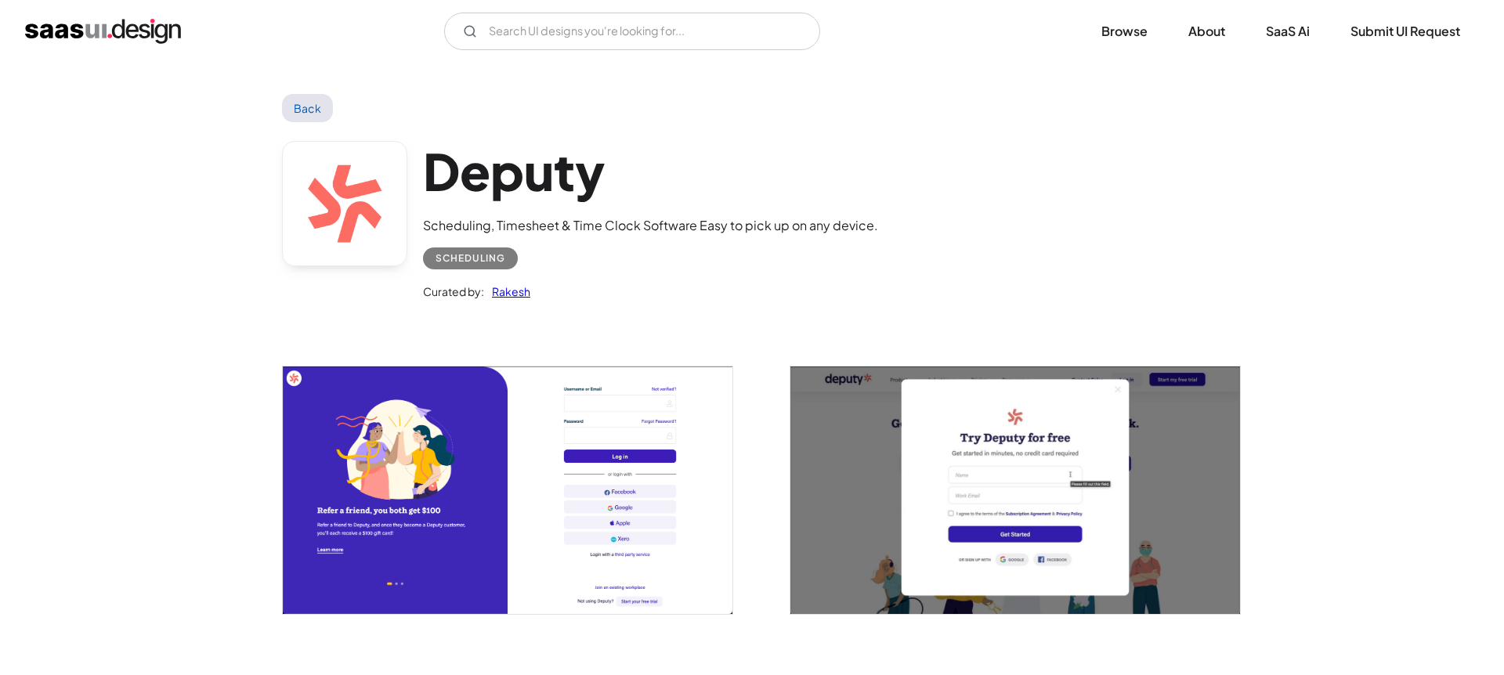 The width and height of the screenshot is (1504, 675). I want to click on h1: Deputy, so click(650, 171).